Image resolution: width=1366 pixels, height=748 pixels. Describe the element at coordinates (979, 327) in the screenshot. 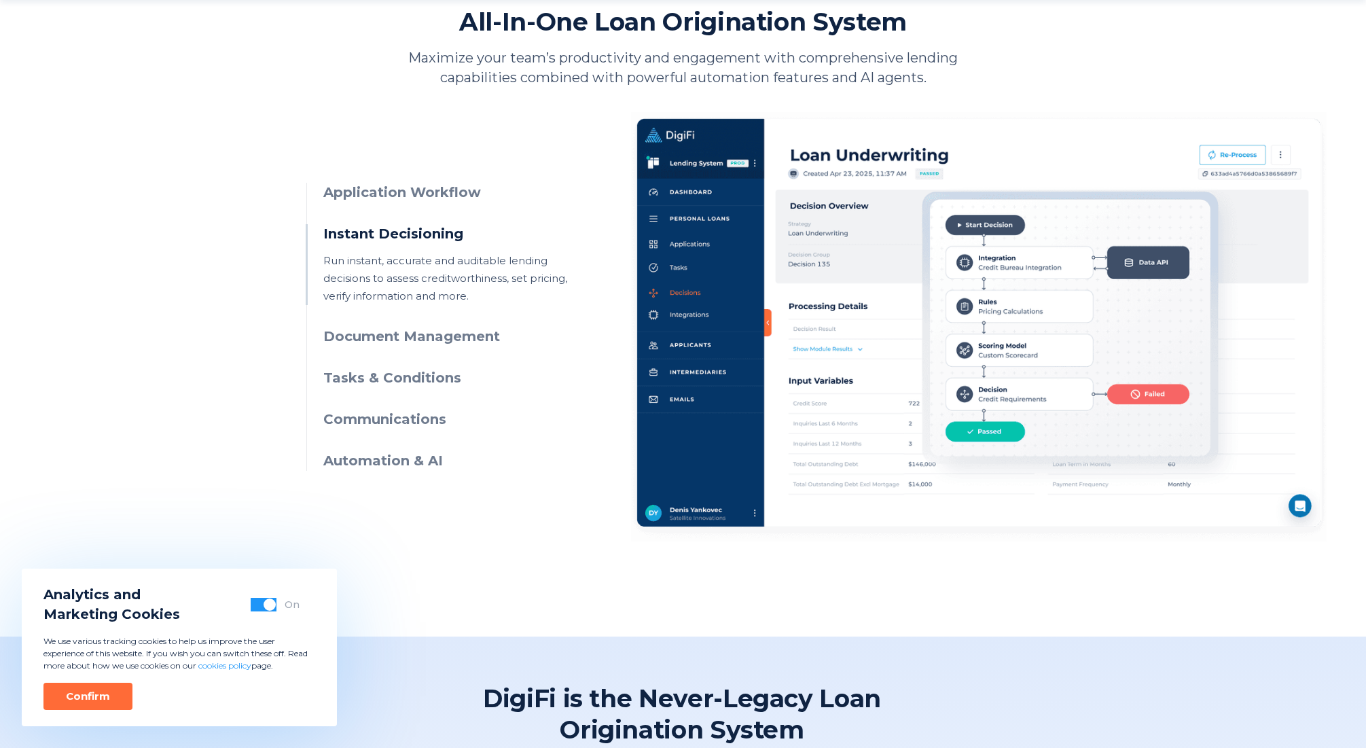

I see `img: Instant Decisioning` at that location.